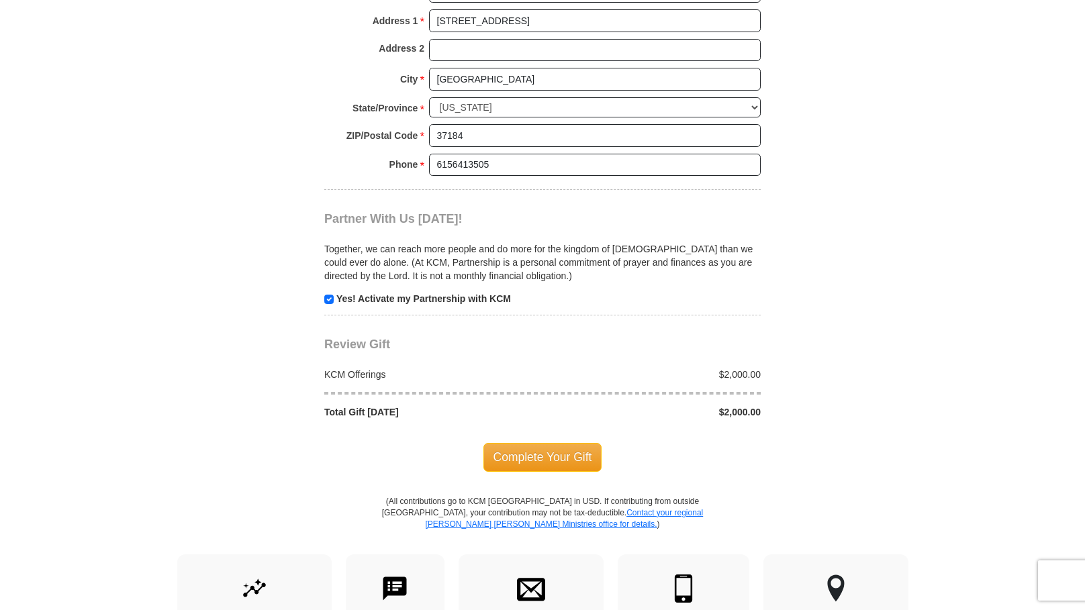 The height and width of the screenshot is (610, 1085). Describe the element at coordinates (401, 48) in the screenshot. I see `strong: Address 2` at that location.